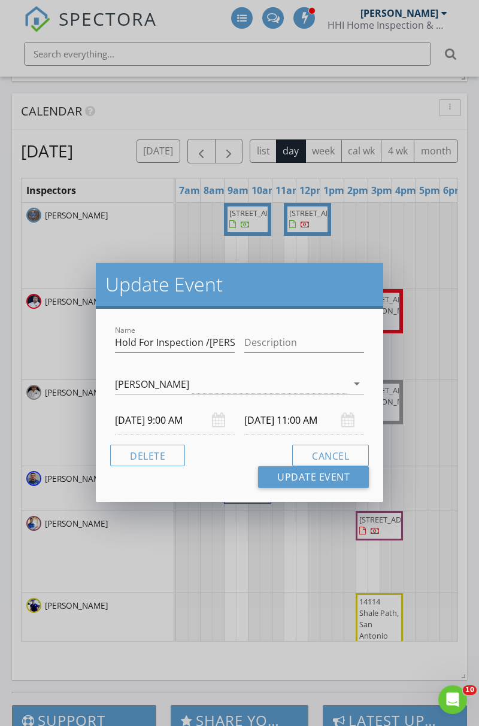 The width and height of the screenshot is (479, 726). I want to click on button: Delete, so click(147, 455).